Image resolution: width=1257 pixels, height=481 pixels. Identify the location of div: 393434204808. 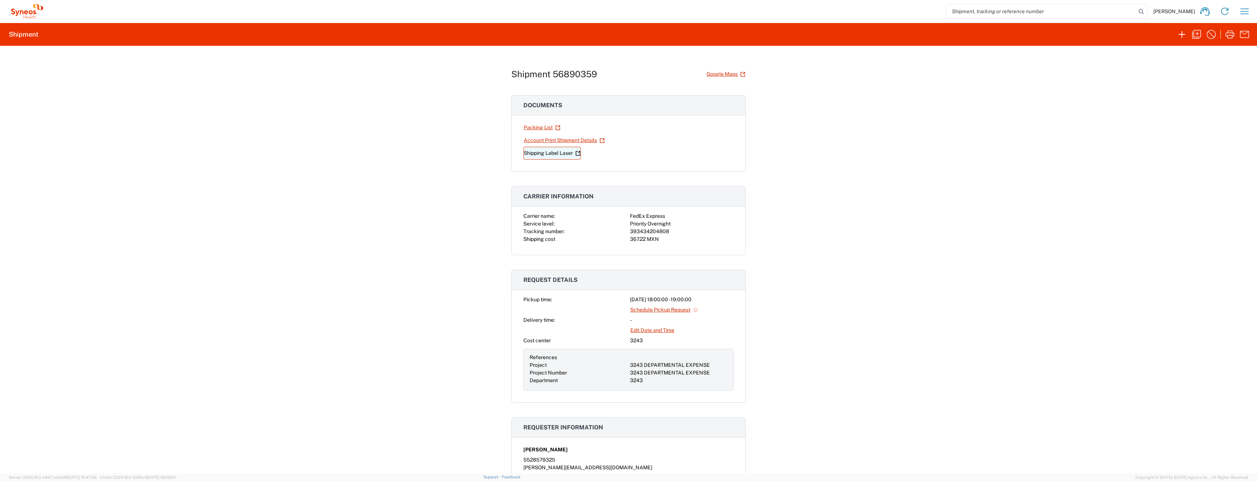
(682, 232).